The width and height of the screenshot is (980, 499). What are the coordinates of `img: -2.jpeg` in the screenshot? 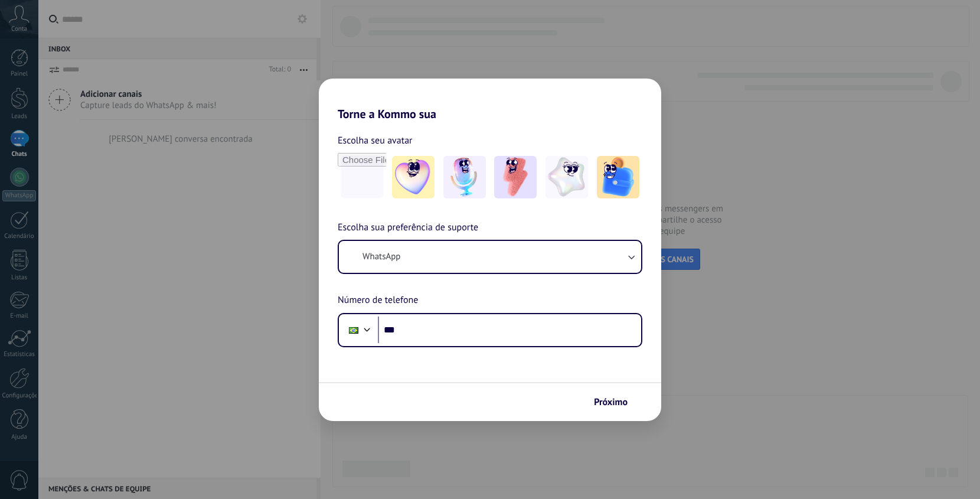 It's located at (465, 177).